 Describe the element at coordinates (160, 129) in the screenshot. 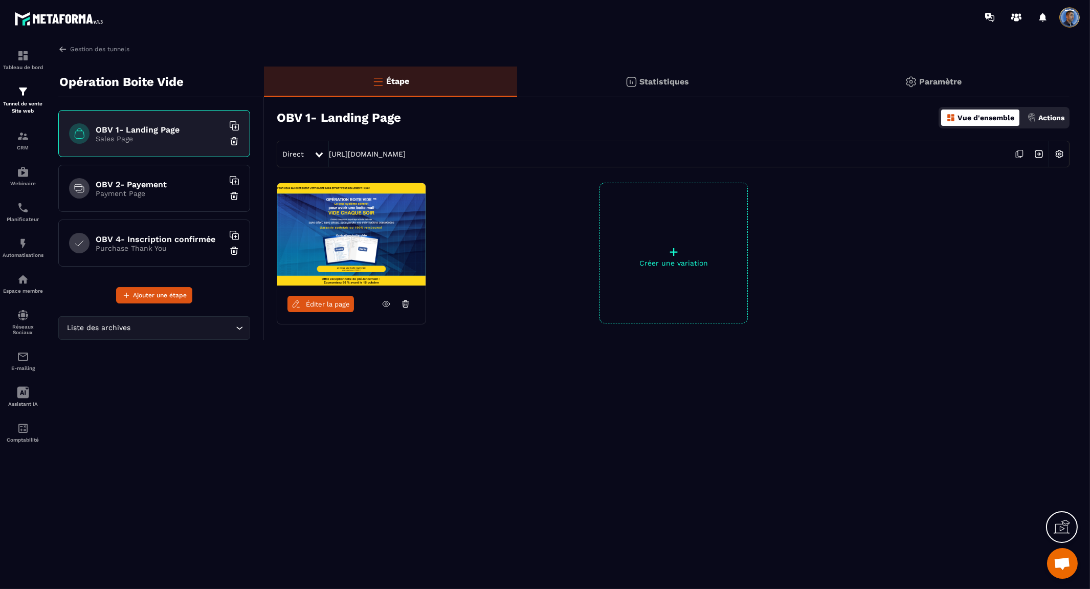

I see `h6: OBV 1- Landing Page` at that location.